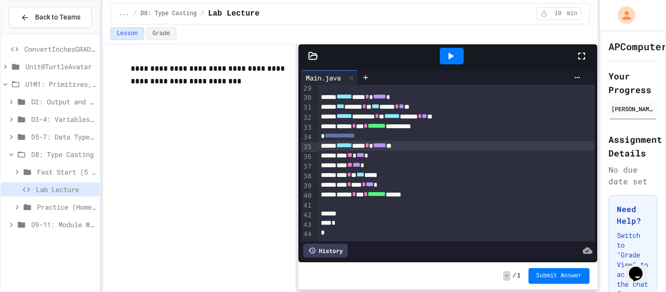 The width and height of the screenshot is (666, 292). Describe the element at coordinates (633, 215) in the screenshot. I see `h3: Need Help?` at that location.